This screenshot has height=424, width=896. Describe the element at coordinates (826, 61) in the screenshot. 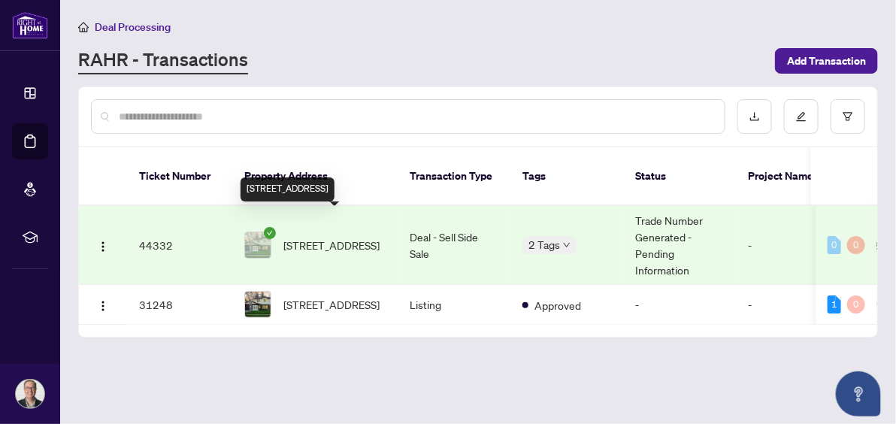

I see `button: Add Transaction` at that location.